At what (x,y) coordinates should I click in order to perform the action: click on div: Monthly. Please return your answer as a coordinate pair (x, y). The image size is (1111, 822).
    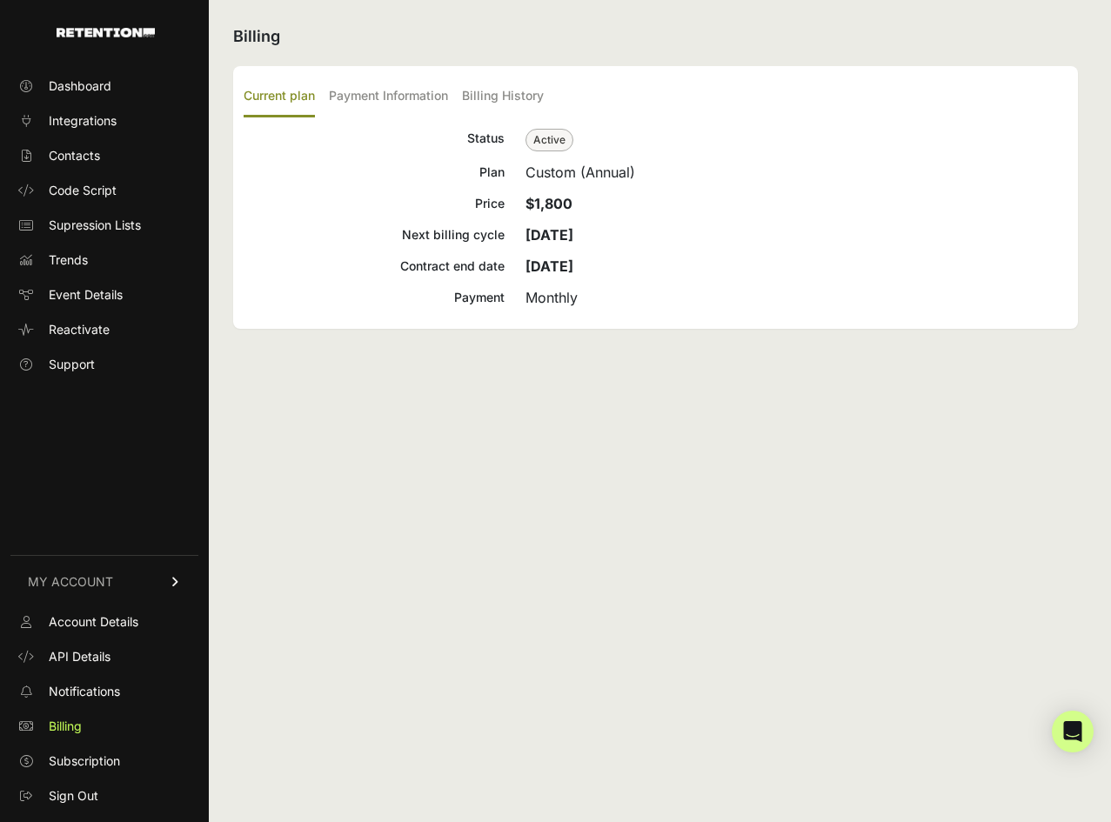
    Looking at the image, I should click on (796, 297).